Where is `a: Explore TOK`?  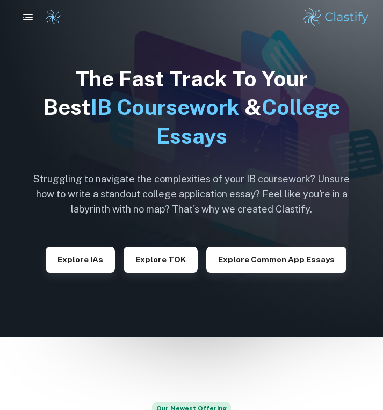 a: Explore TOK is located at coordinates (160, 259).